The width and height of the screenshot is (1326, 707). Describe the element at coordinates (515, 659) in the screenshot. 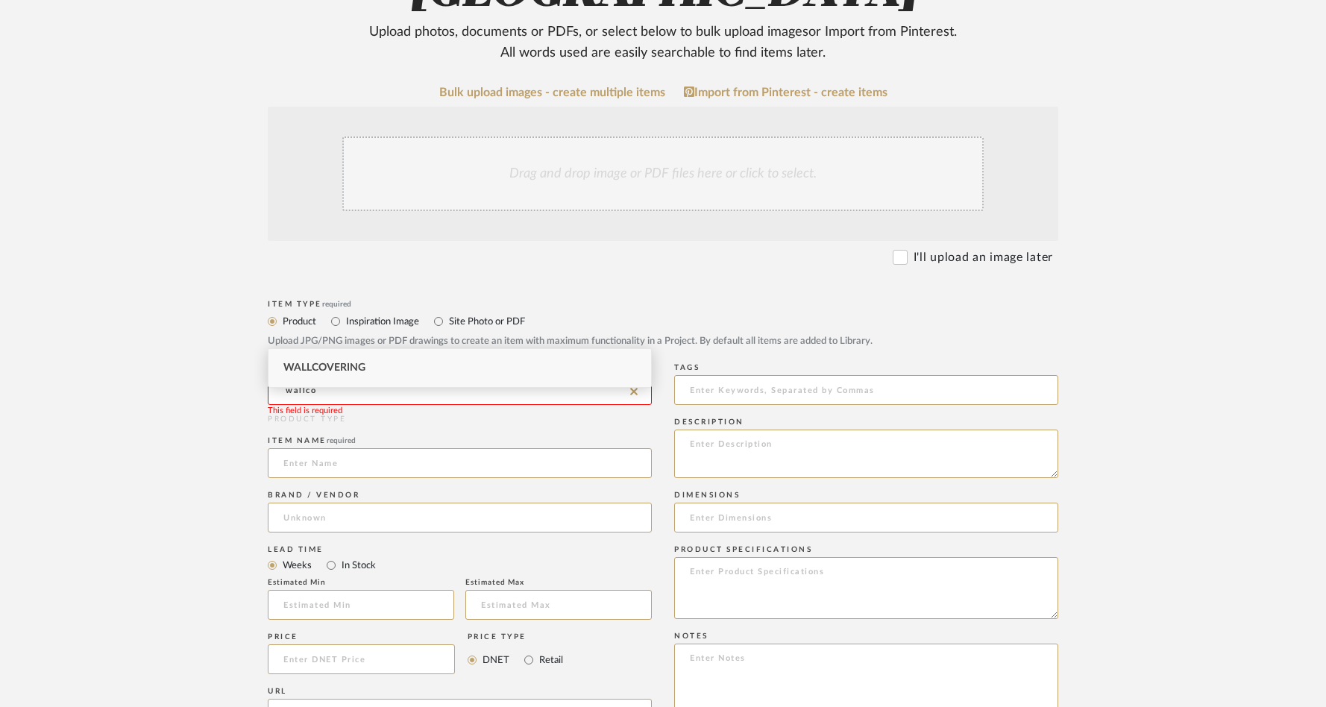

I see `mat-radio-group: Select price type` at that location.